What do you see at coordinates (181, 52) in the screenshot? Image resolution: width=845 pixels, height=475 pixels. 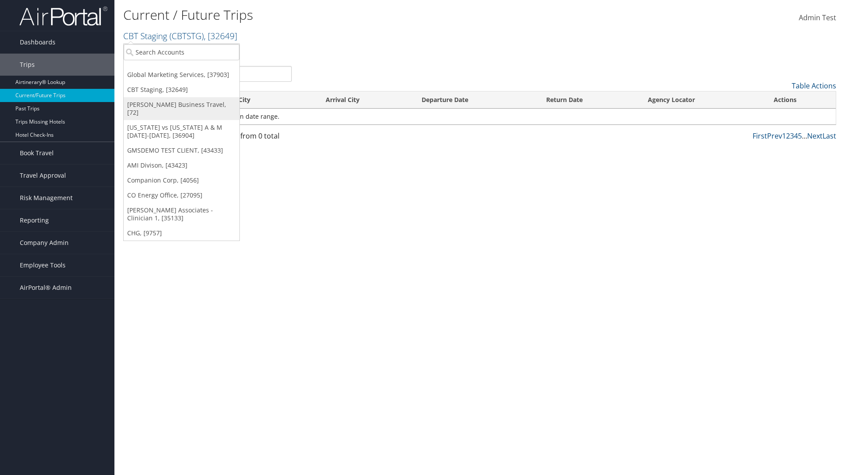 I see `input: Search Accounts` at bounding box center [181, 52].